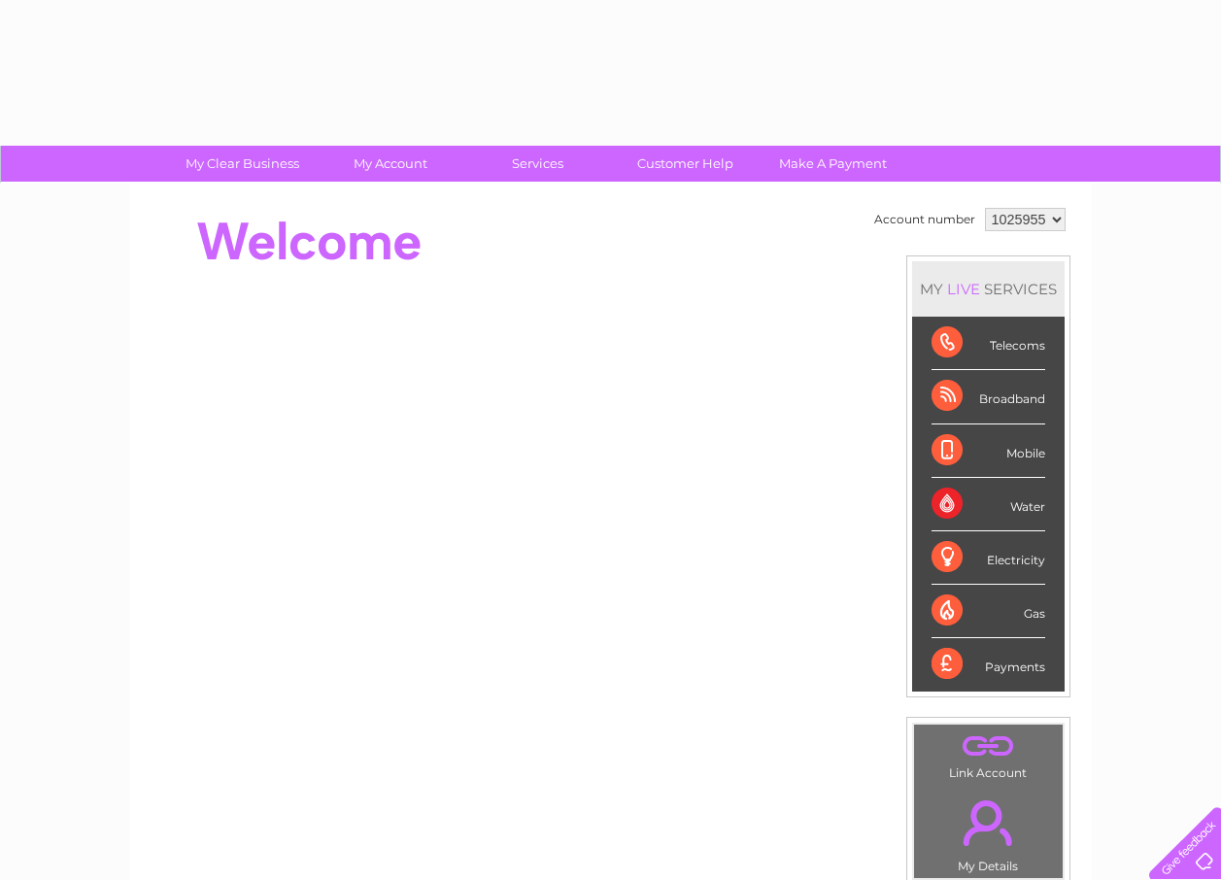 The width and height of the screenshot is (1221, 880). I want to click on div: Gas, so click(988, 611).